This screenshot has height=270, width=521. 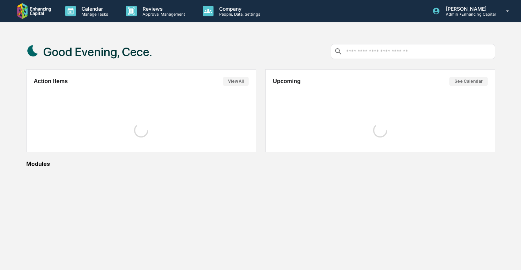 What do you see at coordinates (51, 81) in the screenshot?
I see `h2: Action Items` at bounding box center [51, 81].